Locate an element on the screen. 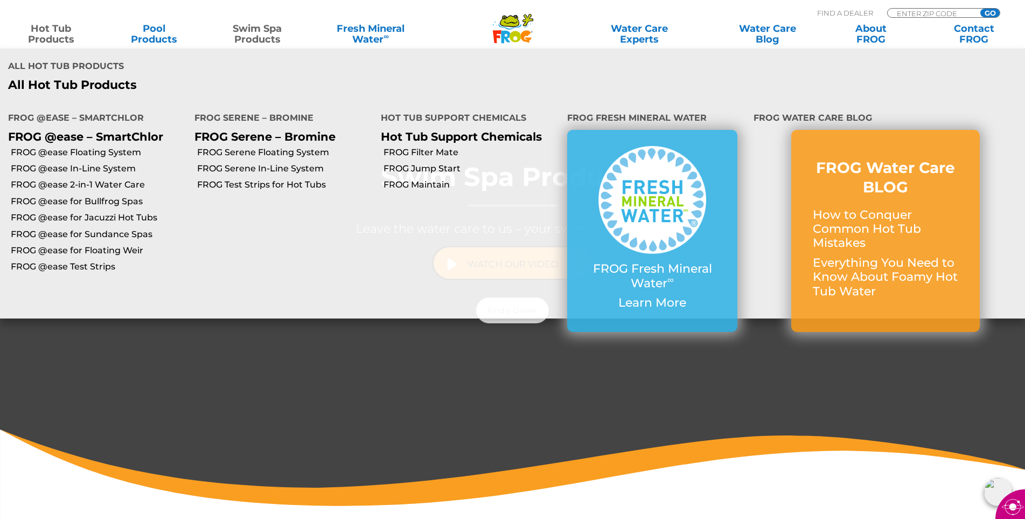 Image resolution: width=1025 pixels, height=519 pixels. h3: FROG Water Care BLOG is located at coordinates (886, 177).